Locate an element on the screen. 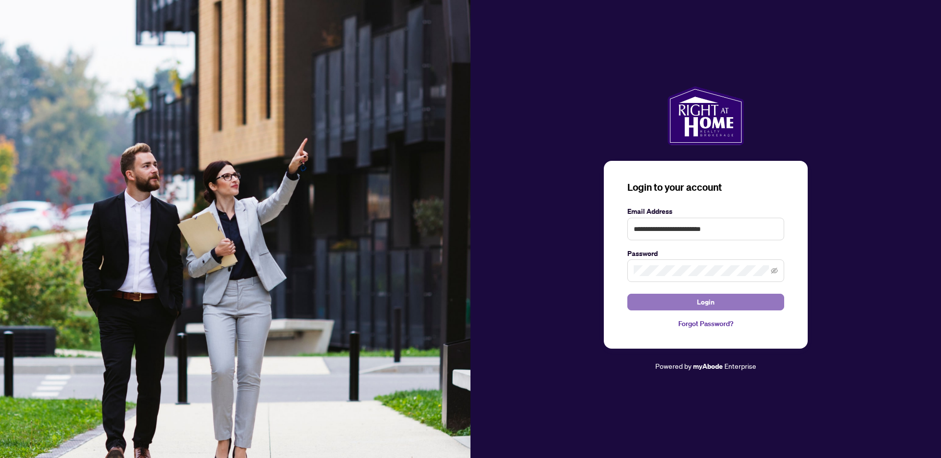 Image resolution: width=941 pixels, height=458 pixels. h3: Login to your account is located at coordinates (706, 187).